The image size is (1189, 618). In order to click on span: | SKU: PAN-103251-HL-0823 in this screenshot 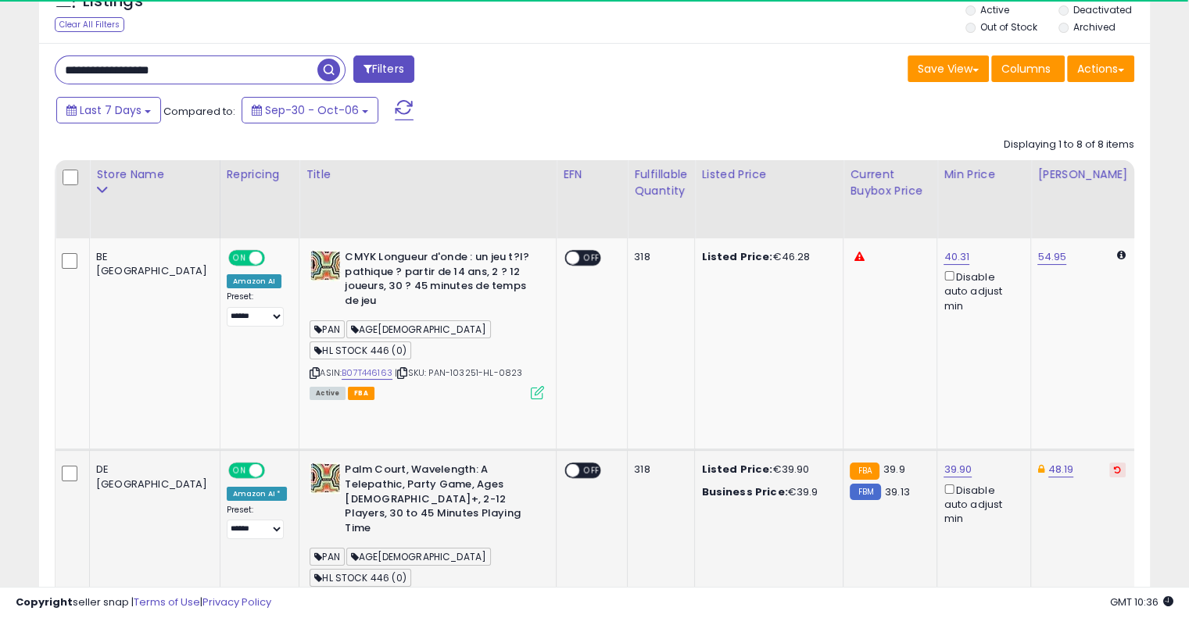, I will do `click(458, 373)`.